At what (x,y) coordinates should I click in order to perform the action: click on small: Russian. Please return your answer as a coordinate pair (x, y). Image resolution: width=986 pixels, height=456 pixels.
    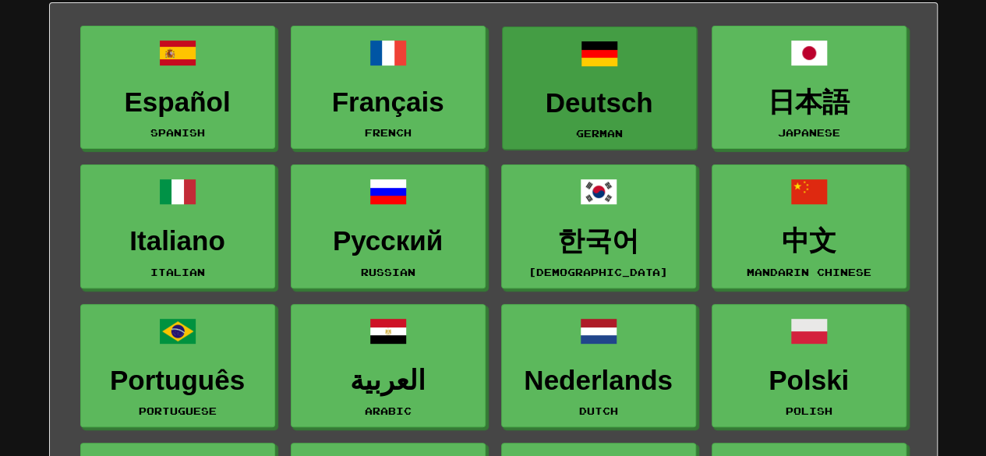
    Looking at the image, I should click on (388, 272).